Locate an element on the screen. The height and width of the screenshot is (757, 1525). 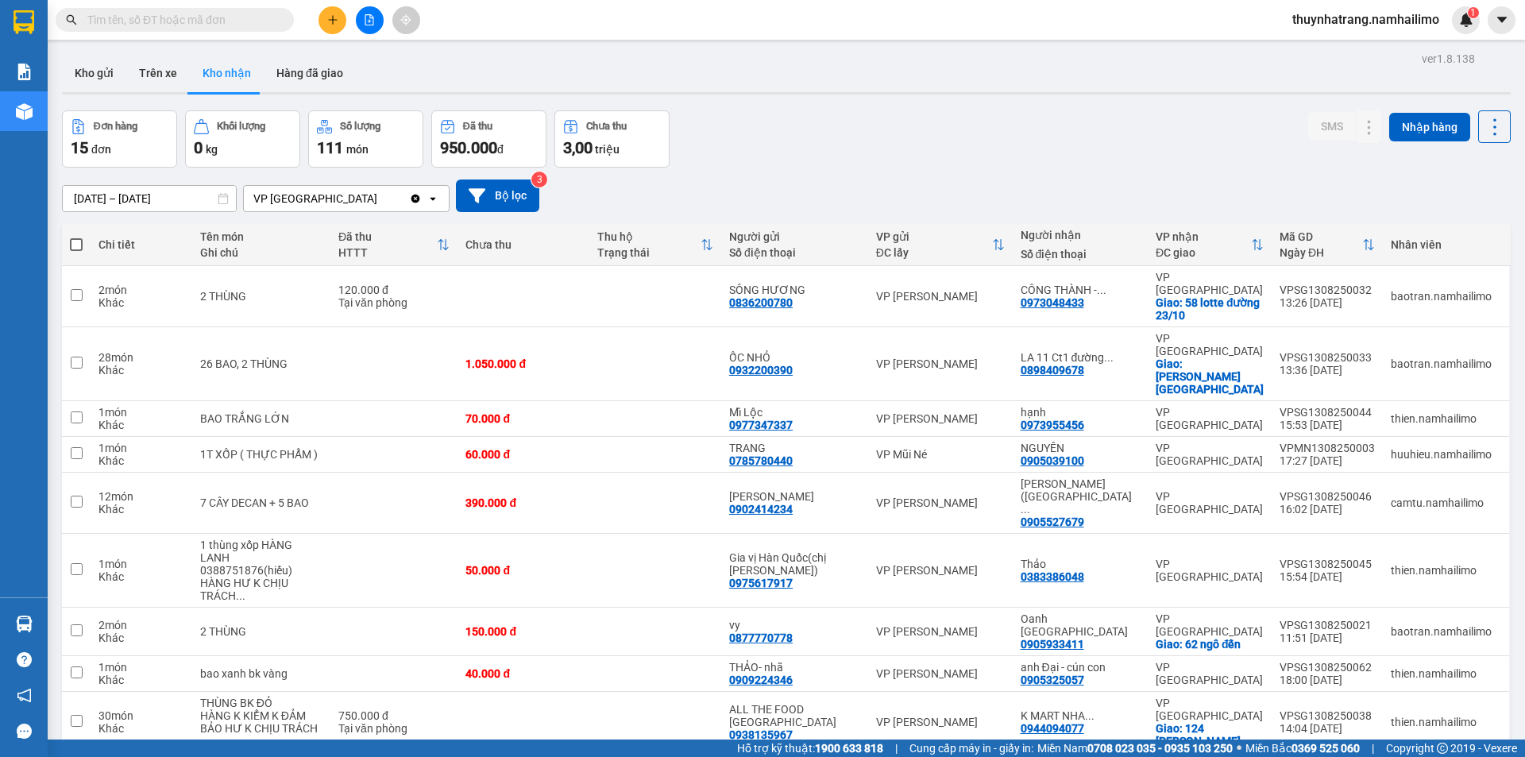
div: Người gửi is located at coordinates (794, 237).